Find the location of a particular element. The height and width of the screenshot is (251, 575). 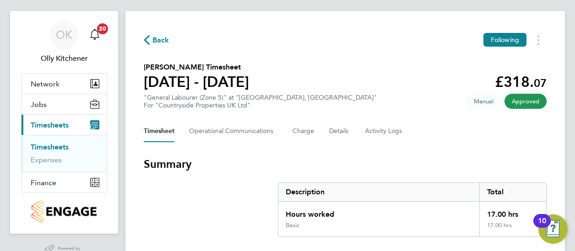

span: Finance is located at coordinates (44, 183).